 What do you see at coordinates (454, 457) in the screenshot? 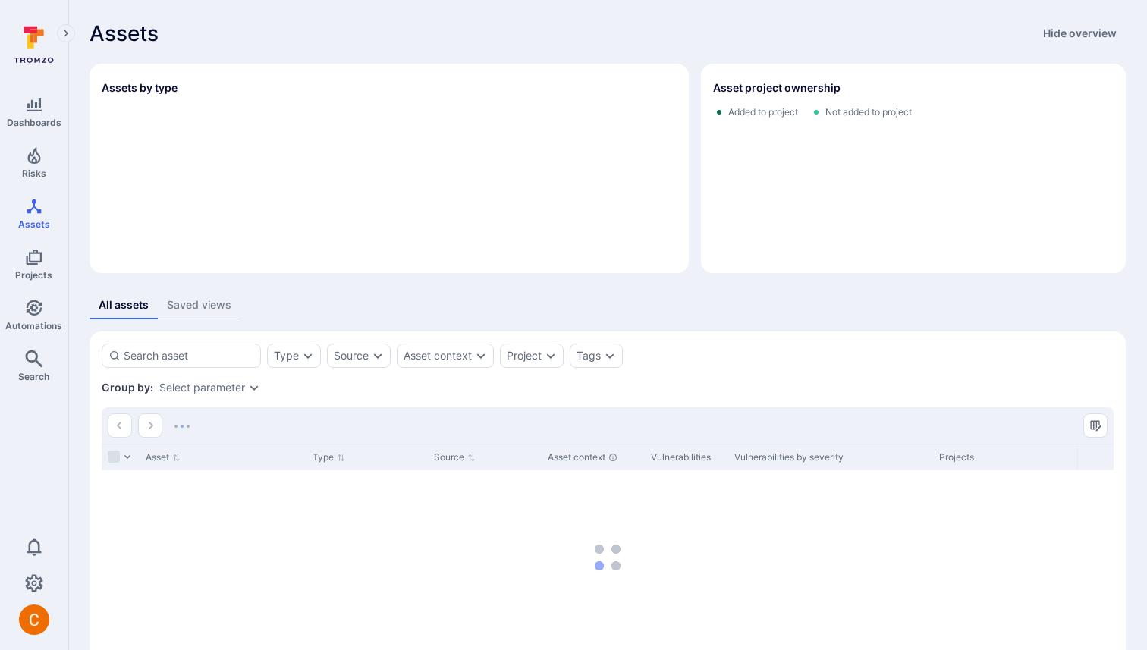
I see `button: Sort by Source` at bounding box center [454, 457].